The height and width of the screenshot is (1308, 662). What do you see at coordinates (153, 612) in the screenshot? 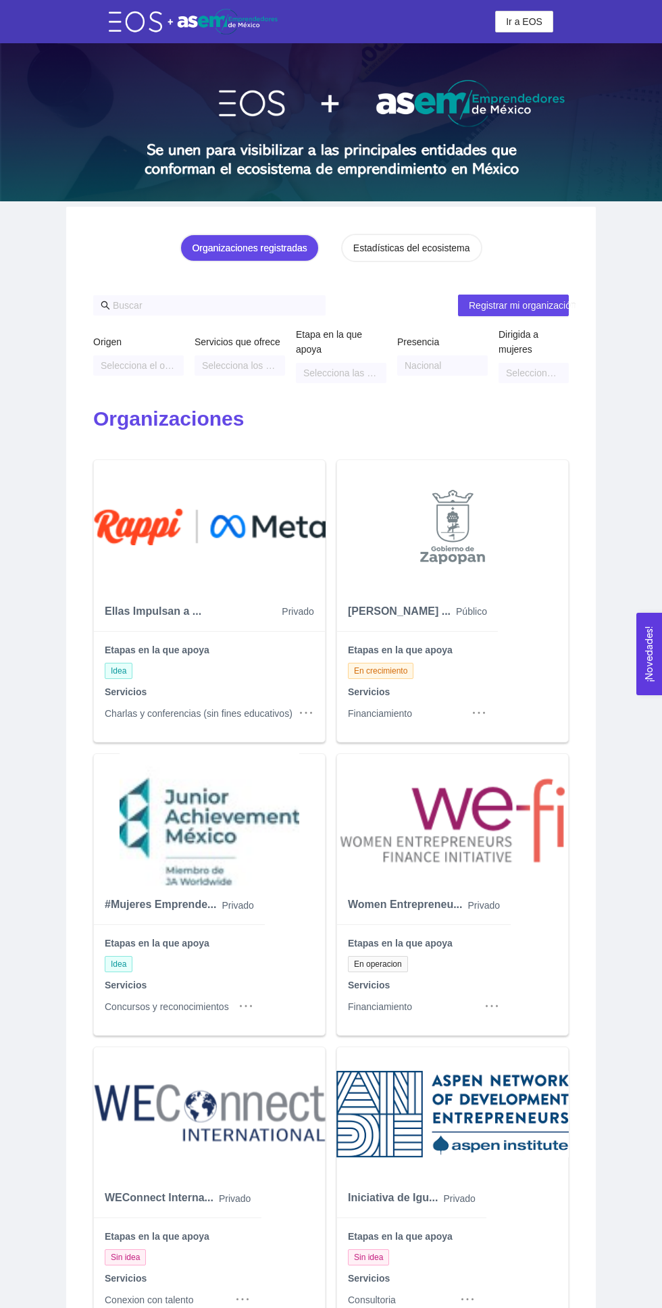
I see `h5: Ellas Impulsan a ...` at bounding box center [153, 612].